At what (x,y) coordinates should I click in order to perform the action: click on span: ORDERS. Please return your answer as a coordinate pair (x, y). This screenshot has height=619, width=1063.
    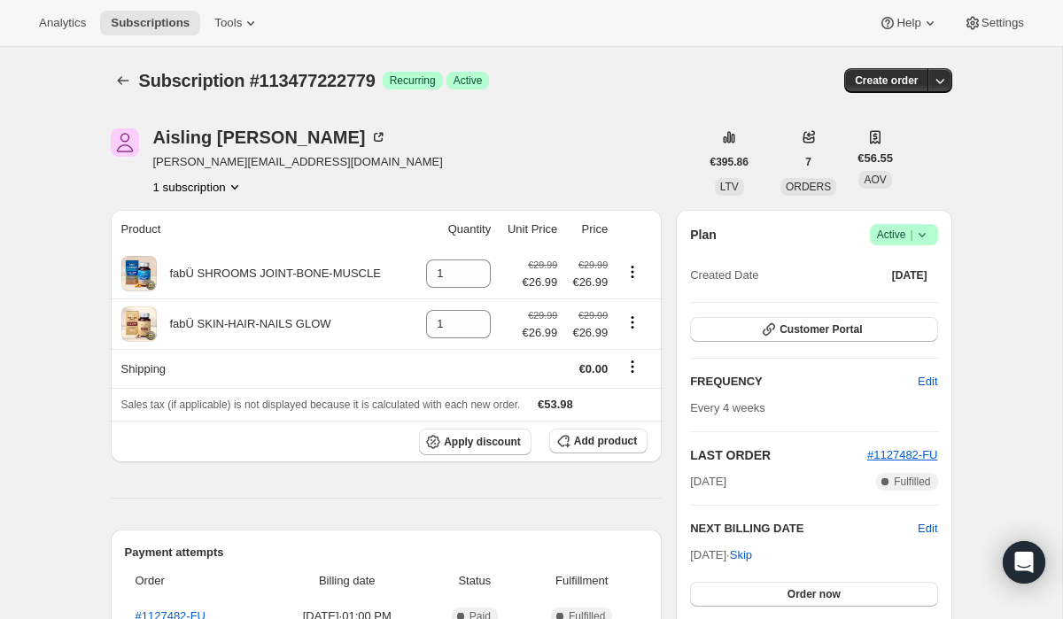
    Looking at the image, I should click on (808, 187).